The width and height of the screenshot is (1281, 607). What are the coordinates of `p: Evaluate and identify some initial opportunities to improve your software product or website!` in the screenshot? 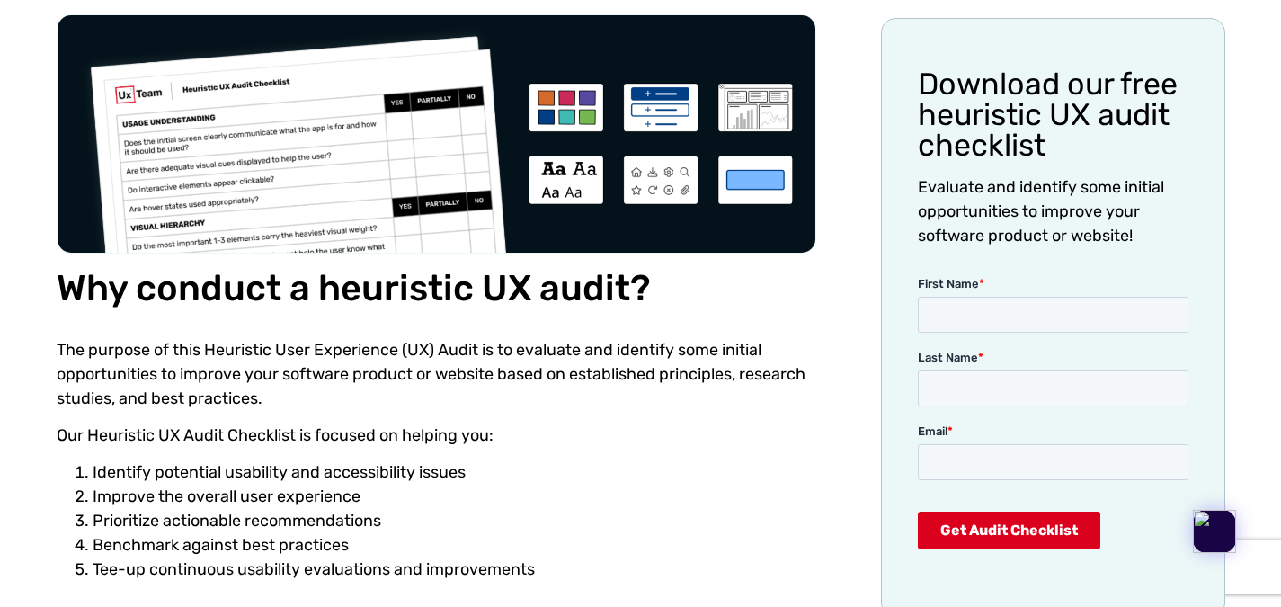 It's located at (1053, 211).